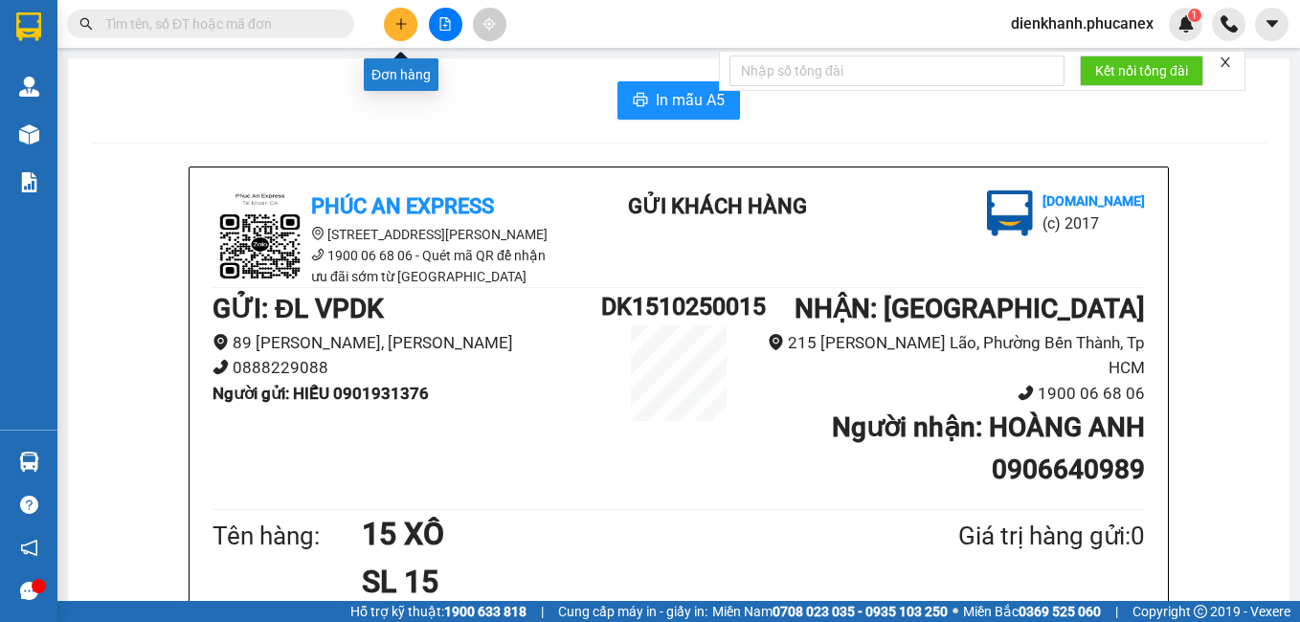 The image size is (1300, 622). I want to click on img: phone-icon, so click(1229, 24).